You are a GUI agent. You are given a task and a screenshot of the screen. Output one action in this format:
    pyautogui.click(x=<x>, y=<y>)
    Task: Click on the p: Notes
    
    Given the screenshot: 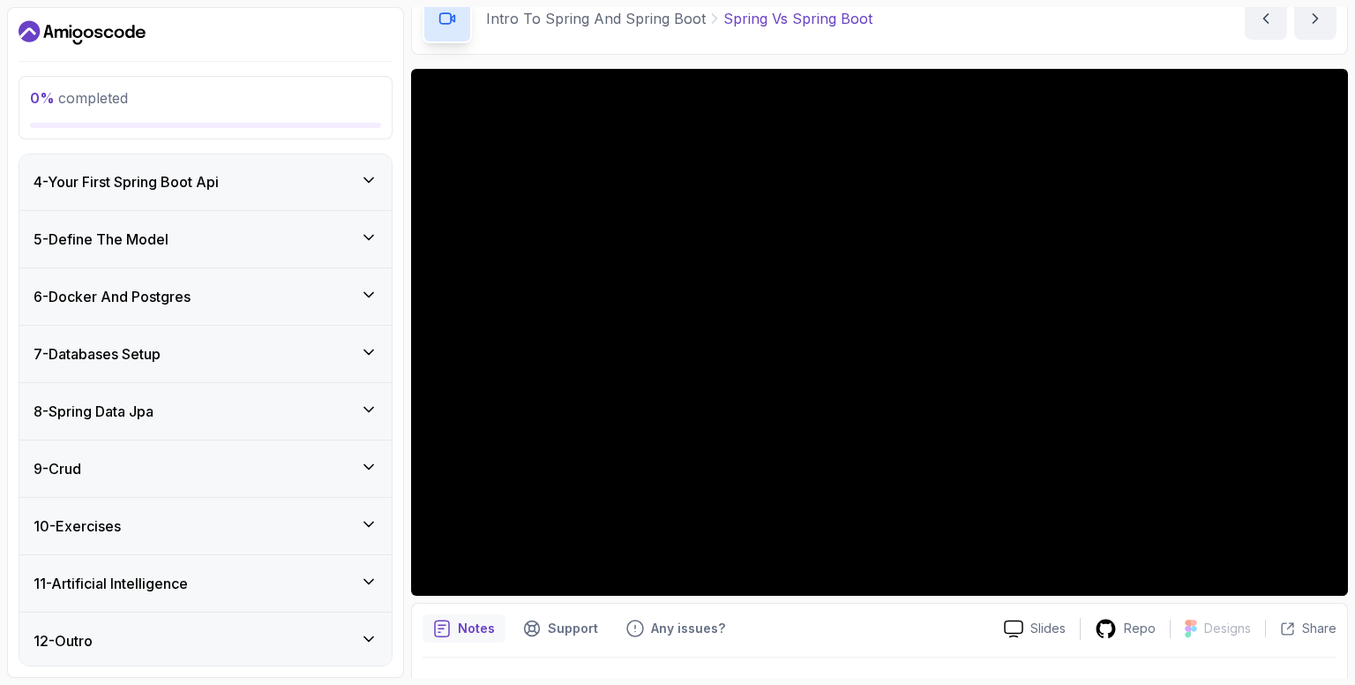 What is the action you would take?
    pyautogui.click(x=476, y=628)
    